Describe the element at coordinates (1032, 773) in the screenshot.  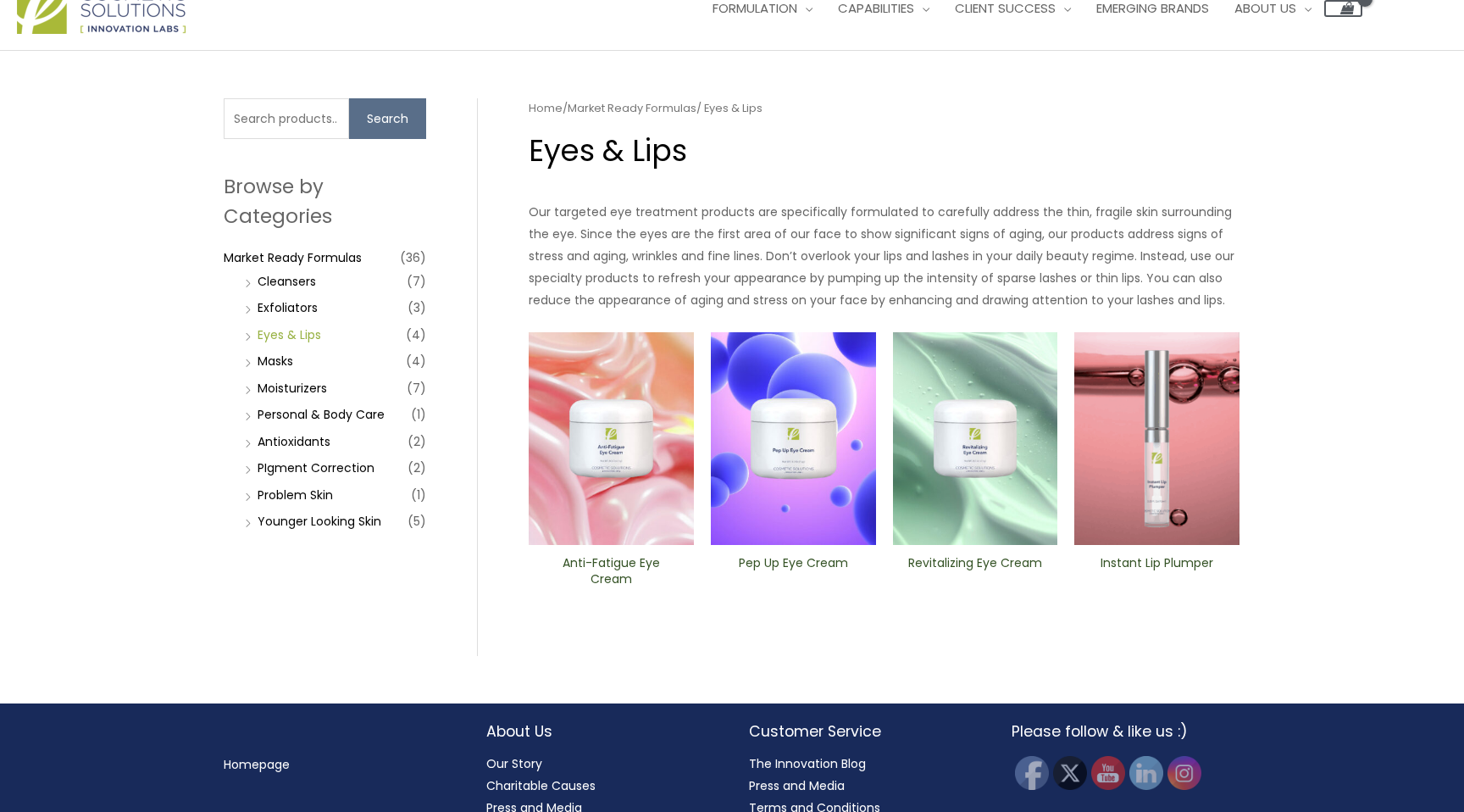
I see `img: Facebook` at that location.